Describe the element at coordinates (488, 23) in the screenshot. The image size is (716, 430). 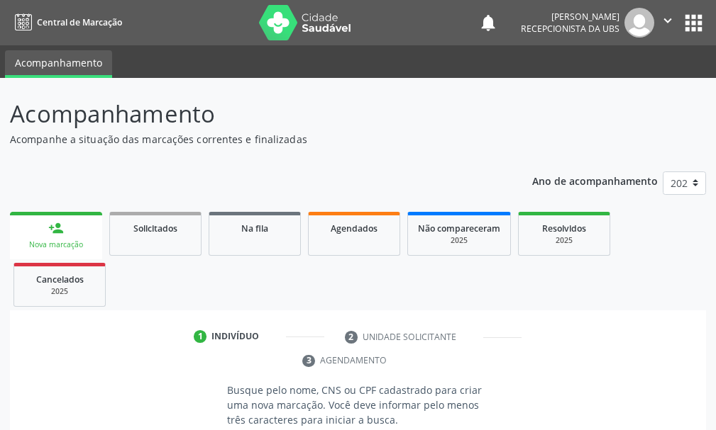
I see `button: notifications` at that location.